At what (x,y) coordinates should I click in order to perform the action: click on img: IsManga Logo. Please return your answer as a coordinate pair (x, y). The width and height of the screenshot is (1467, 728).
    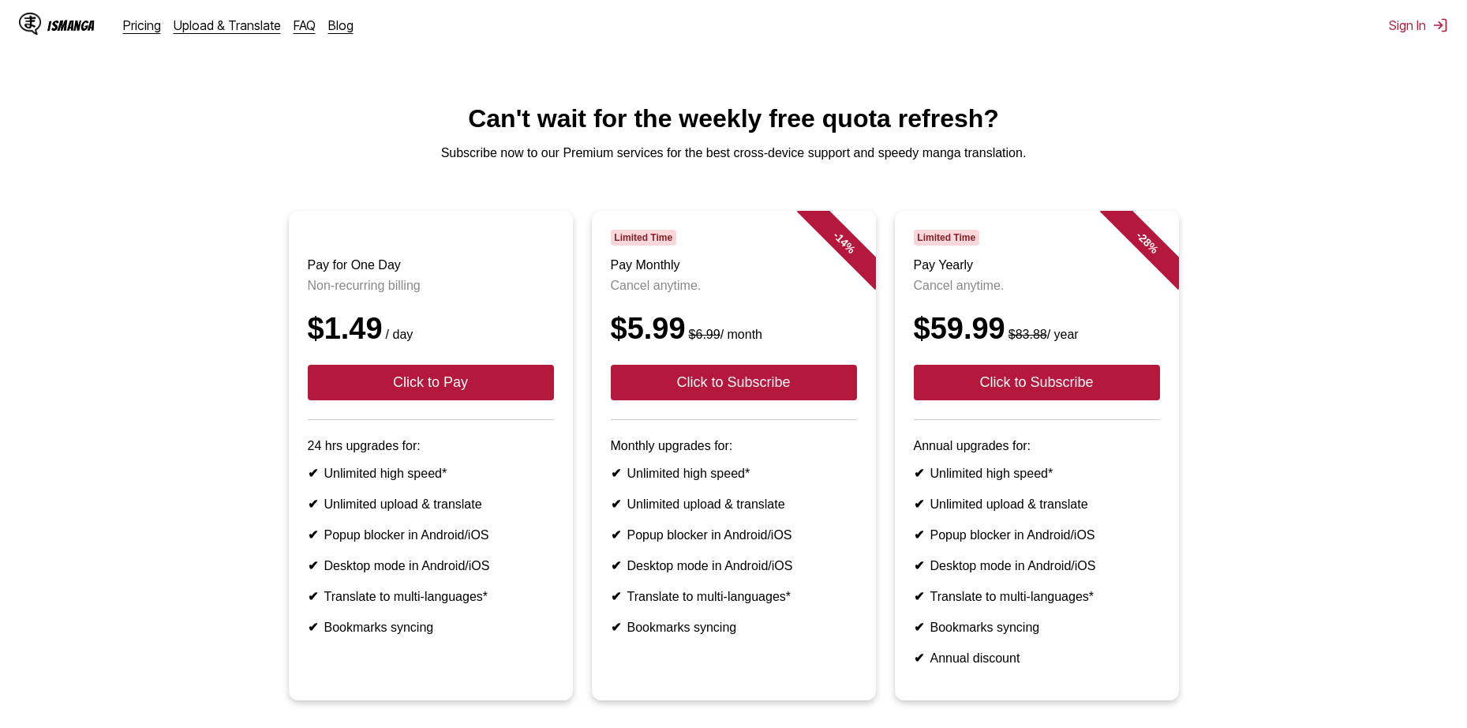
    Looking at the image, I should click on (30, 24).